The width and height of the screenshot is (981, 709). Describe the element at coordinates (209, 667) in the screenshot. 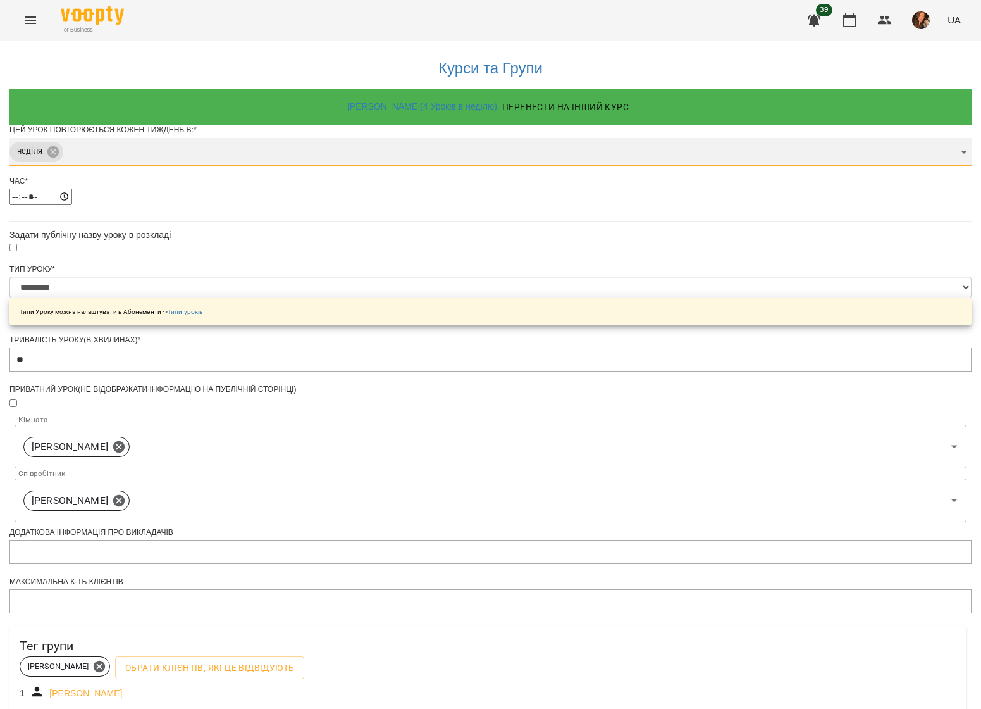

I see `button: Обрати клієнтів, які це відвідують` at that location.